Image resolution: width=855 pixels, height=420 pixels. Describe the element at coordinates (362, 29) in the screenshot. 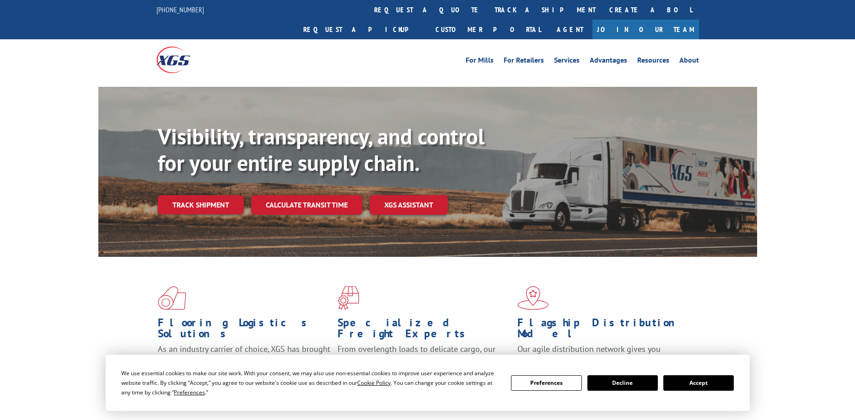

I see `a: Request a pickup` at that location.